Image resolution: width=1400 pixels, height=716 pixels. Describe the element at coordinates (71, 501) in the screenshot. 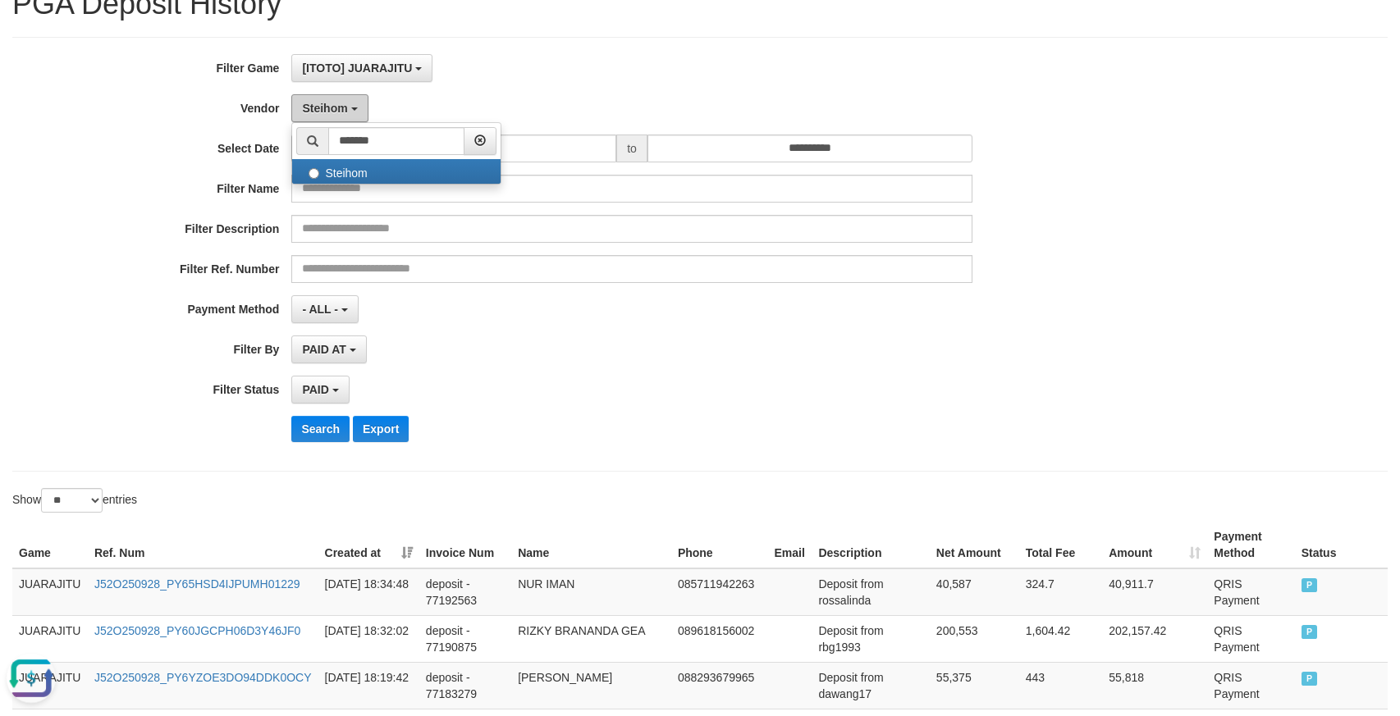

I see `select: Showentries` at that location.